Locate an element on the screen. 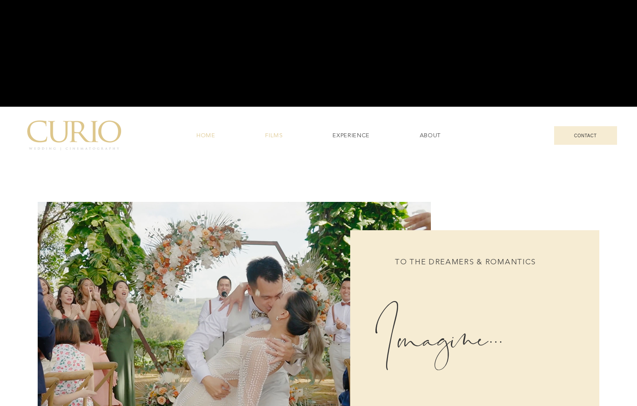 The height and width of the screenshot is (406, 637). a: FILMS is located at coordinates (274, 136).